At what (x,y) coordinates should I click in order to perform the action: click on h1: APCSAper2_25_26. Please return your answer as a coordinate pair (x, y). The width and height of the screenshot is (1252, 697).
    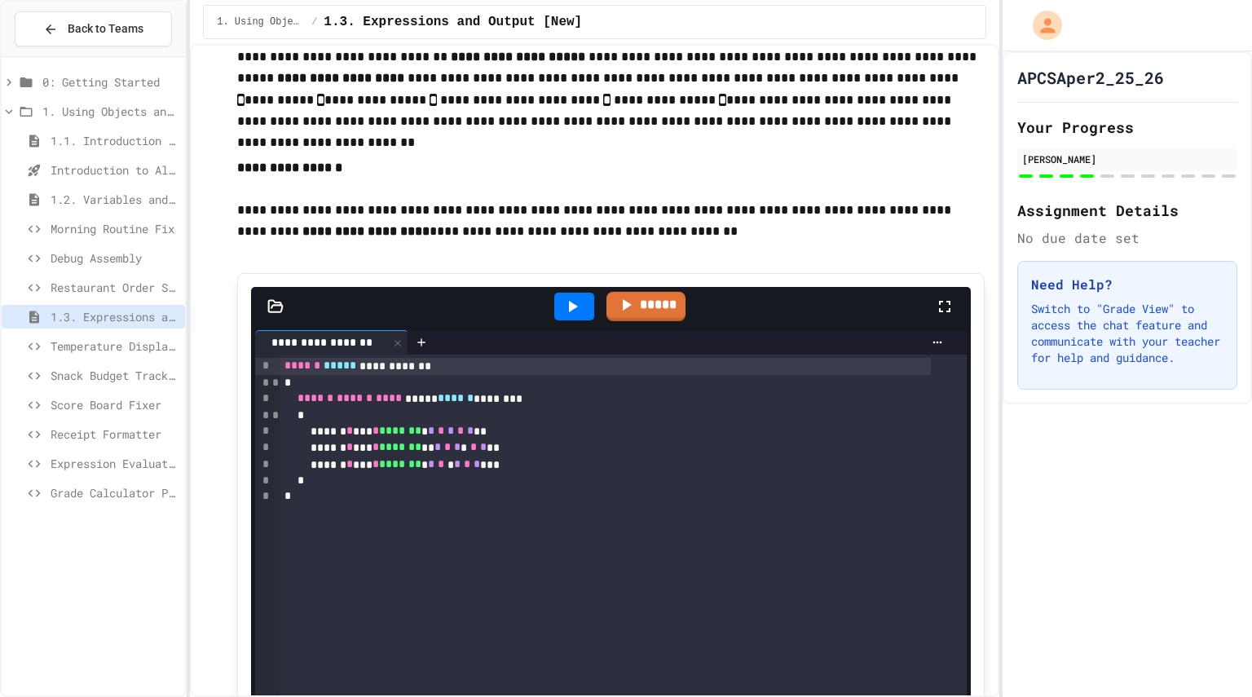
    Looking at the image, I should click on (1090, 77).